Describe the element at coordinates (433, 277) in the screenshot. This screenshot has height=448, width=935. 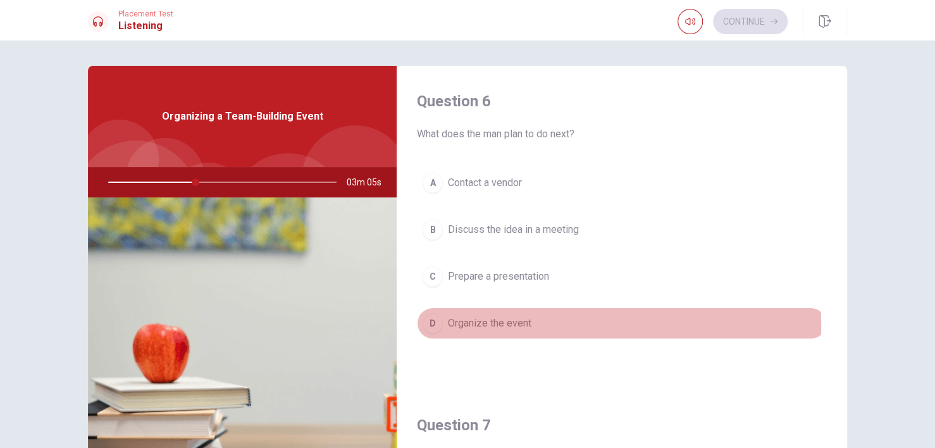
I see `div: C` at that location.